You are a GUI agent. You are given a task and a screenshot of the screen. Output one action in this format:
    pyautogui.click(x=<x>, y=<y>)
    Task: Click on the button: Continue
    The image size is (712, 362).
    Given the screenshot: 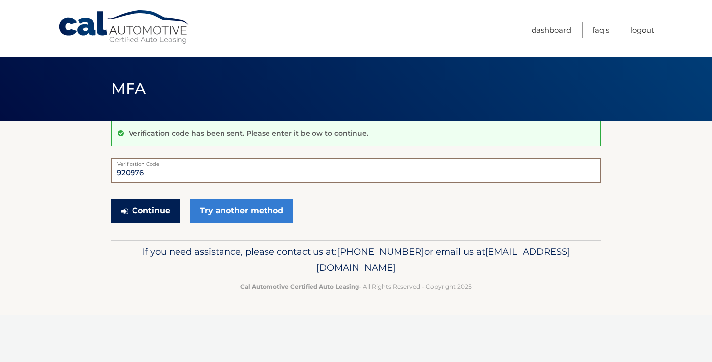 What is the action you would take?
    pyautogui.click(x=145, y=211)
    